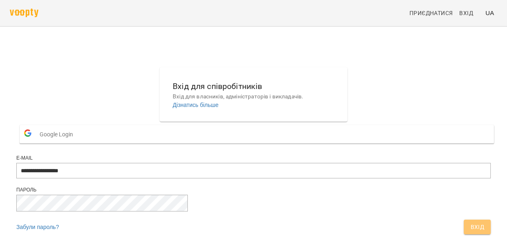 This screenshot has width=507, height=238. What do you see at coordinates (490, 13) in the screenshot?
I see `span: UA` at bounding box center [490, 13].